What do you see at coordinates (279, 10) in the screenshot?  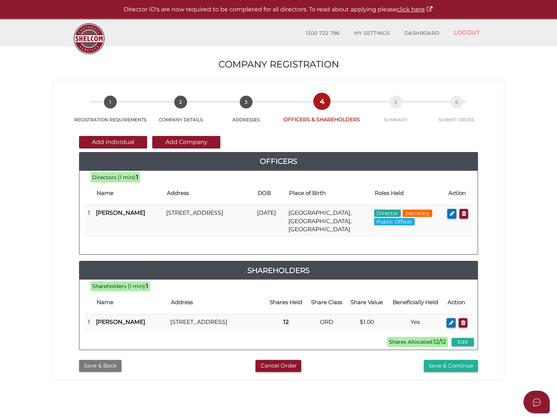 I see `p: Director ID's are now required to be completed for all directors. To read about applying please` at bounding box center [279, 10].